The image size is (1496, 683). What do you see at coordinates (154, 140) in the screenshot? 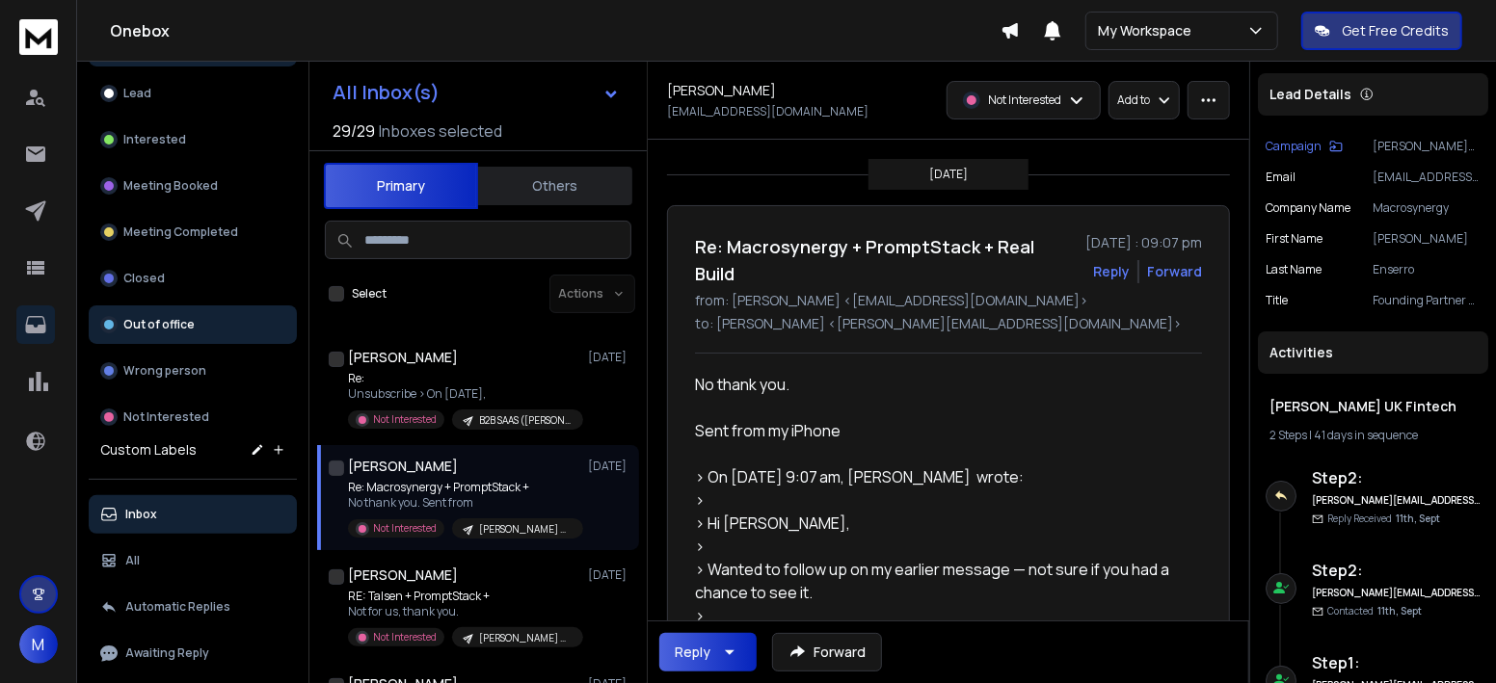
I see `p: Interested` at bounding box center [154, 140].